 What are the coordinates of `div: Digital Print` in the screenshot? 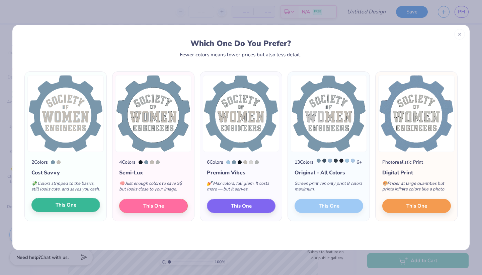 It's located at (416, 172).